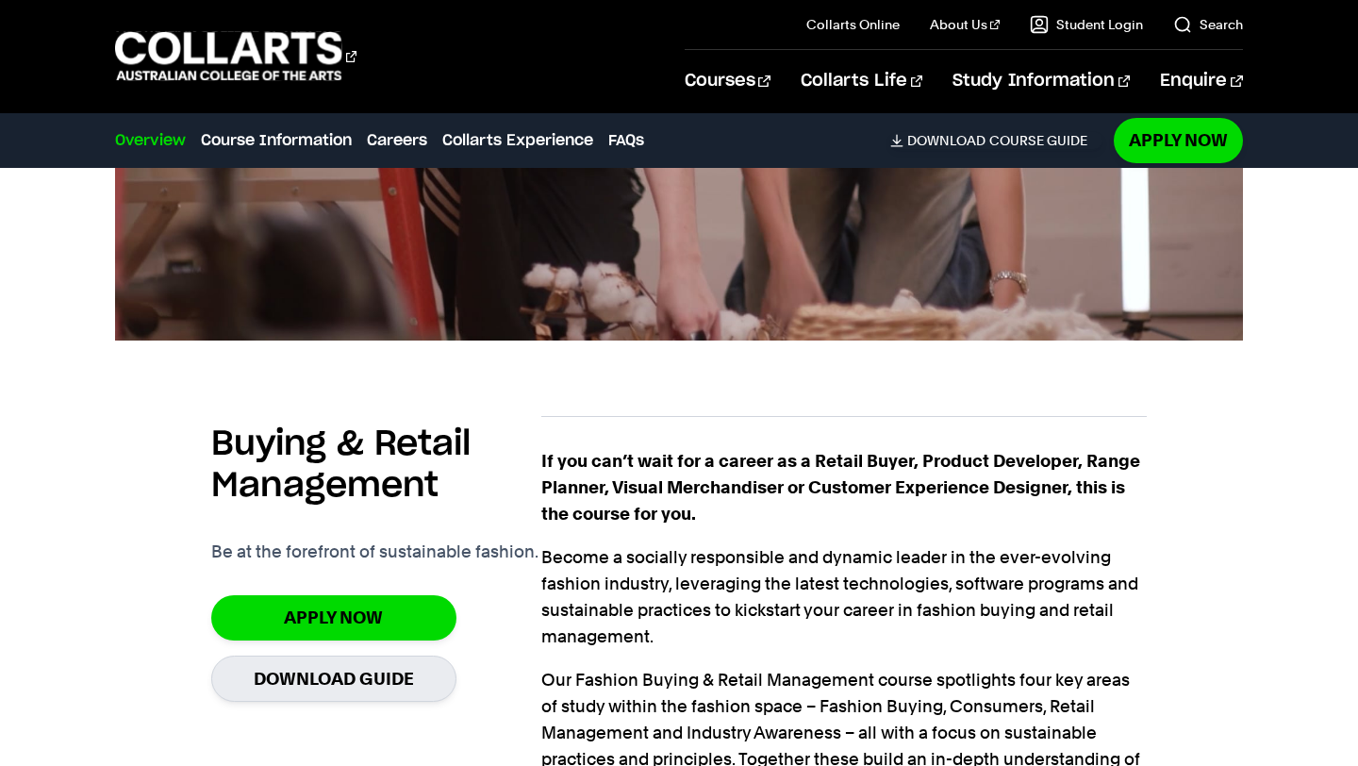  I want to click on strong: If you can’t wait for a career as a Retail Buyer, Product Developer, Range Planner, Visual Mercha..., so click(840, 487).